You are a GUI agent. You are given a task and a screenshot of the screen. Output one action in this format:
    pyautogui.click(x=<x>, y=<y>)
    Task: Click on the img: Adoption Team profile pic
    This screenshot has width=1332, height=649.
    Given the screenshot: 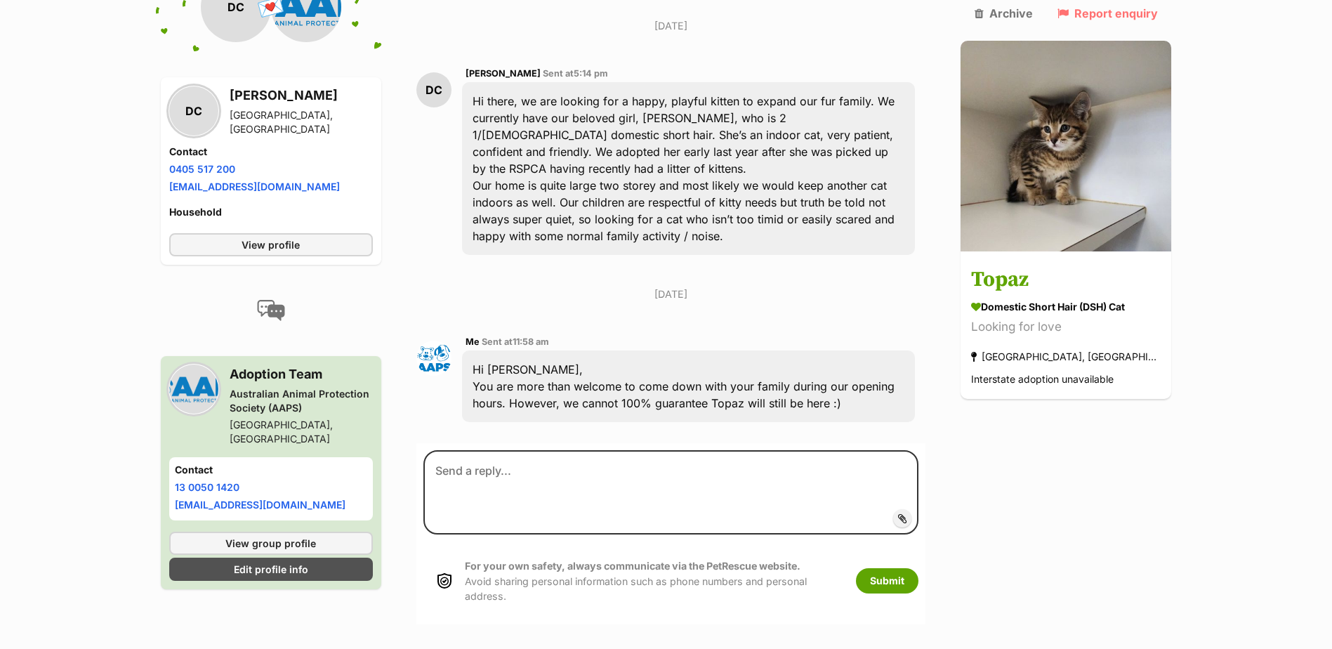 What is the action you would take?
    pyautogui.click(x=434, y=358)
    